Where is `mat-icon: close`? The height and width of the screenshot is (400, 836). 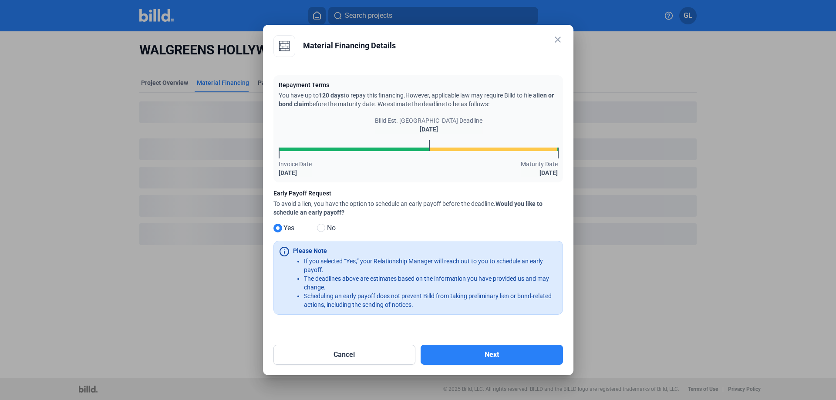
mat-icon: close is located at coordinates (557, 40).